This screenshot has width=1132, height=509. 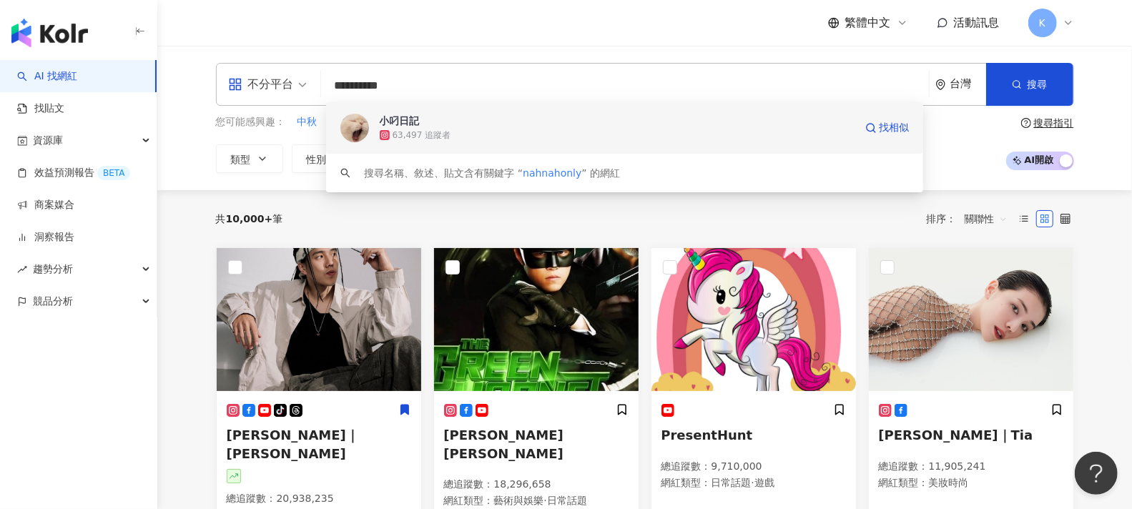 What do you see at coordinates (971, 219) in the screenshot?
I see `div: 排序：` at bounding box center [971, 219].